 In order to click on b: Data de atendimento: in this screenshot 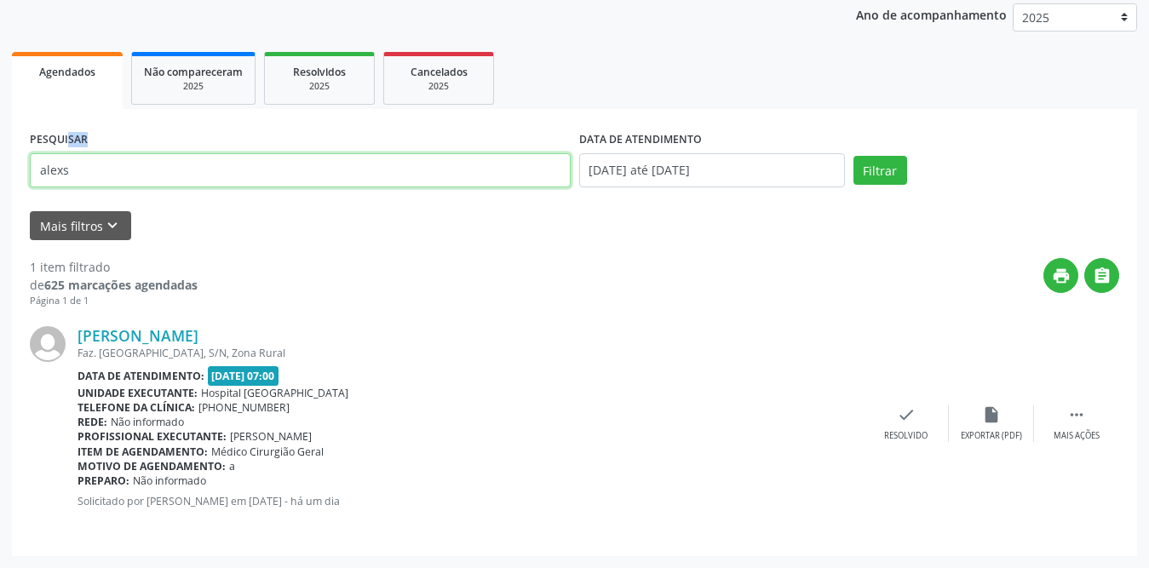, I will do `click(140, 375)`.